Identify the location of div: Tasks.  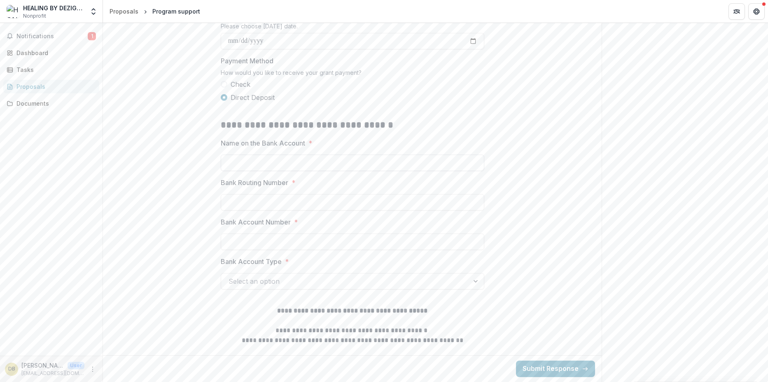
(54, 70).